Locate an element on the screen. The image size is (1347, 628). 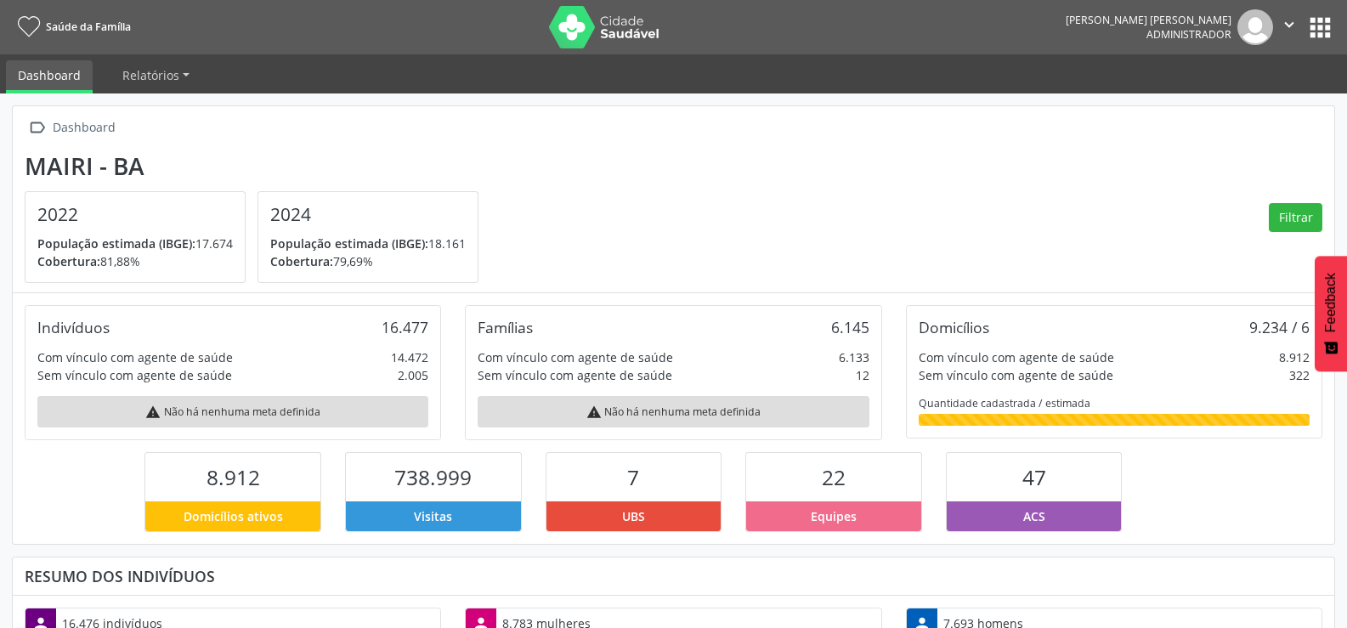
div: 12 is located at coordinates (862, 375).